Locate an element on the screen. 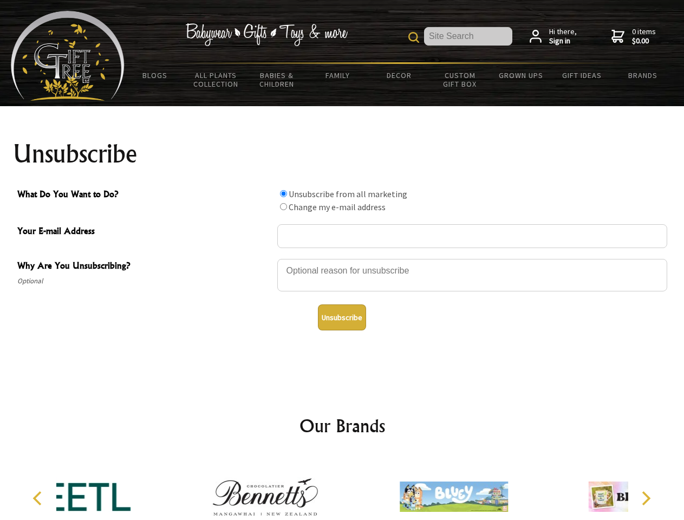 This screenshot has width=684, height=520. a: Brands is located at coordinates (643, 75).